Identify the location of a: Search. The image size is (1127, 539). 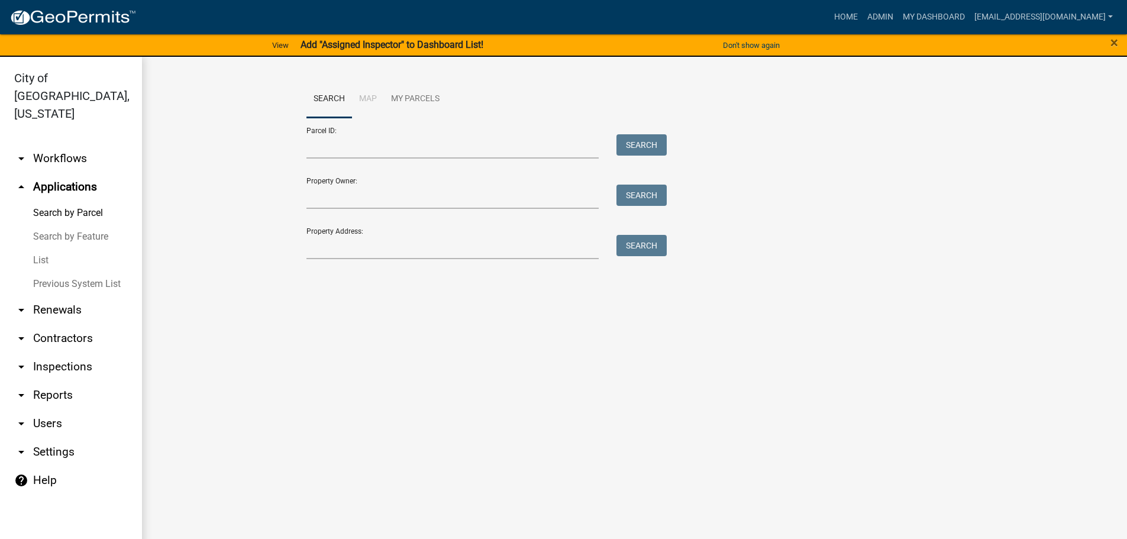
(329, 99).